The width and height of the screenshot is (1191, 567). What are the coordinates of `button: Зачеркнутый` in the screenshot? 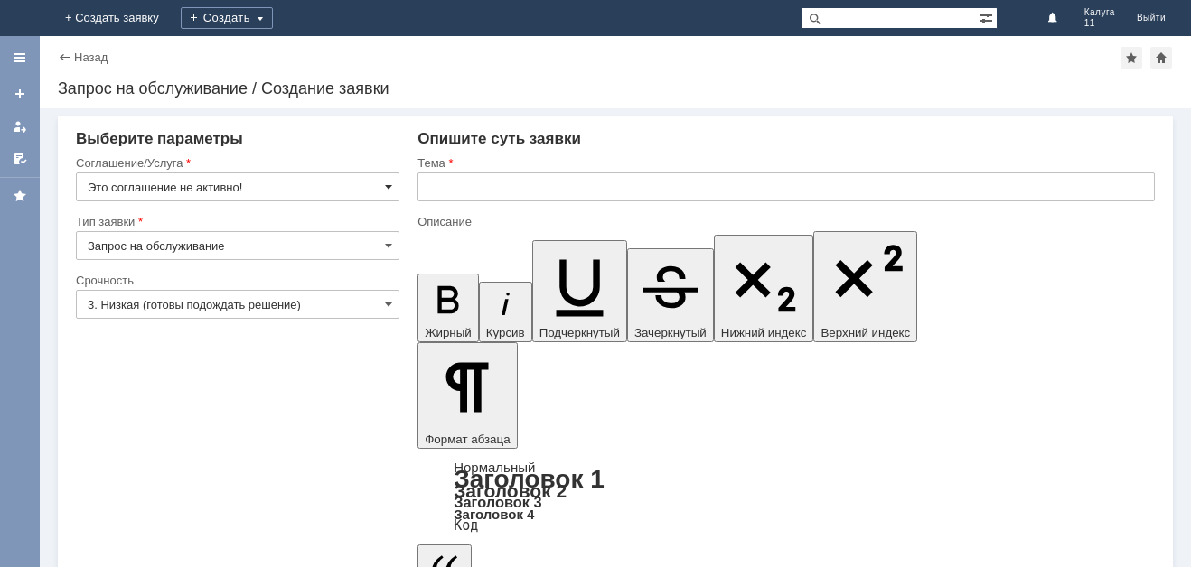 It's located at (670, 295).